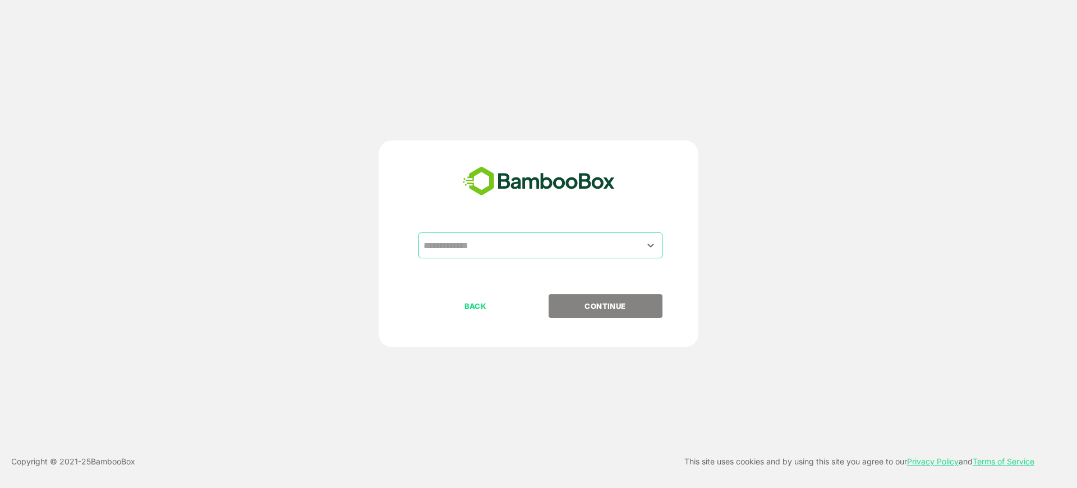 This screenshot has width=1077, height=488. What do you see at coordinates (73, 461) in the screenshot?
I see `p: Copyright © 2021- 25 BambooBox` at bounding box center [73, 461].